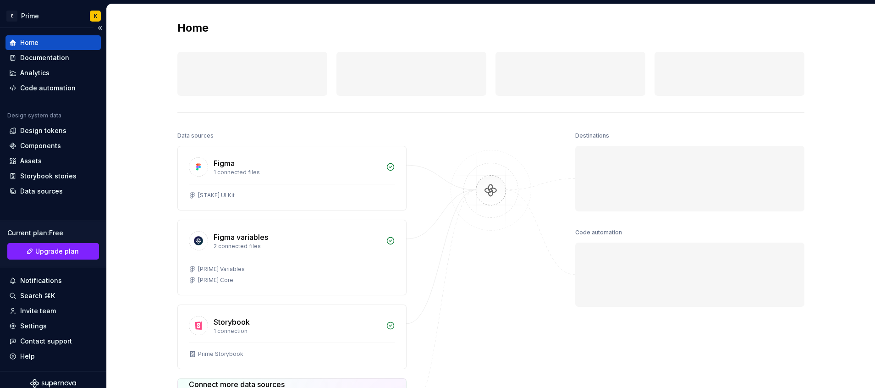 The image size is (875, 388). What do you see at coordinates (53, 191) in the screenshot?
I see `a: Data sources` at bounding box center [53, 191].